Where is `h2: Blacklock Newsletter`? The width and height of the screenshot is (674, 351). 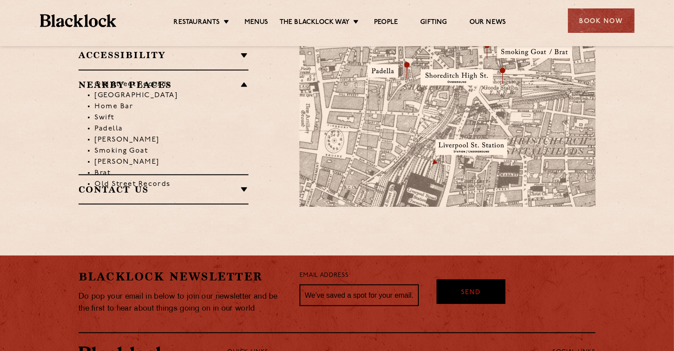
h2: Blacklock Newsletter is located at coordinates (182, 277).